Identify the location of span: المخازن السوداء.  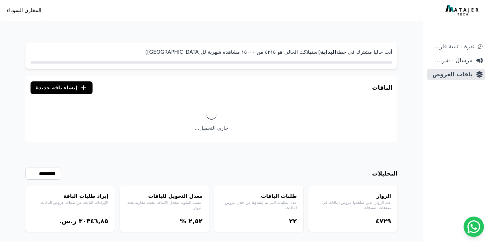
(24, 10).